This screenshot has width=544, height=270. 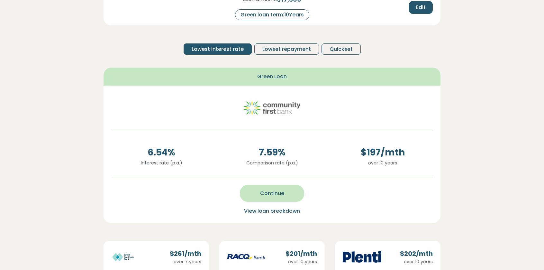 What do you see at coordinates (161, 163) in the screenshot?
I see `p: Interest rate (p.a.)` at bounding box center [161, 163].